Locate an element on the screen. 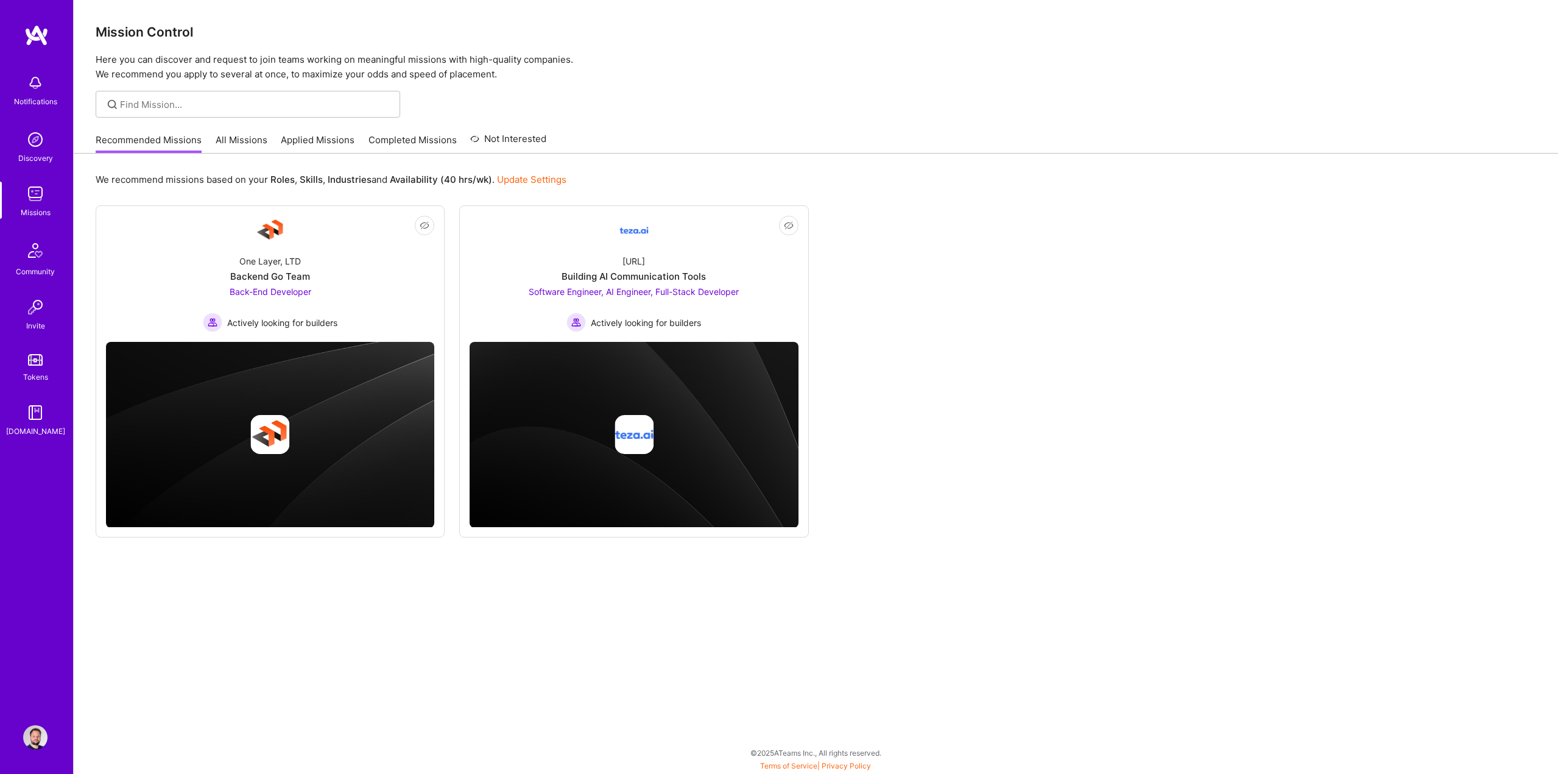 The image size is (1558, 774). b: Availability (40 hrs/wk) is located at coordinates (441, 179).